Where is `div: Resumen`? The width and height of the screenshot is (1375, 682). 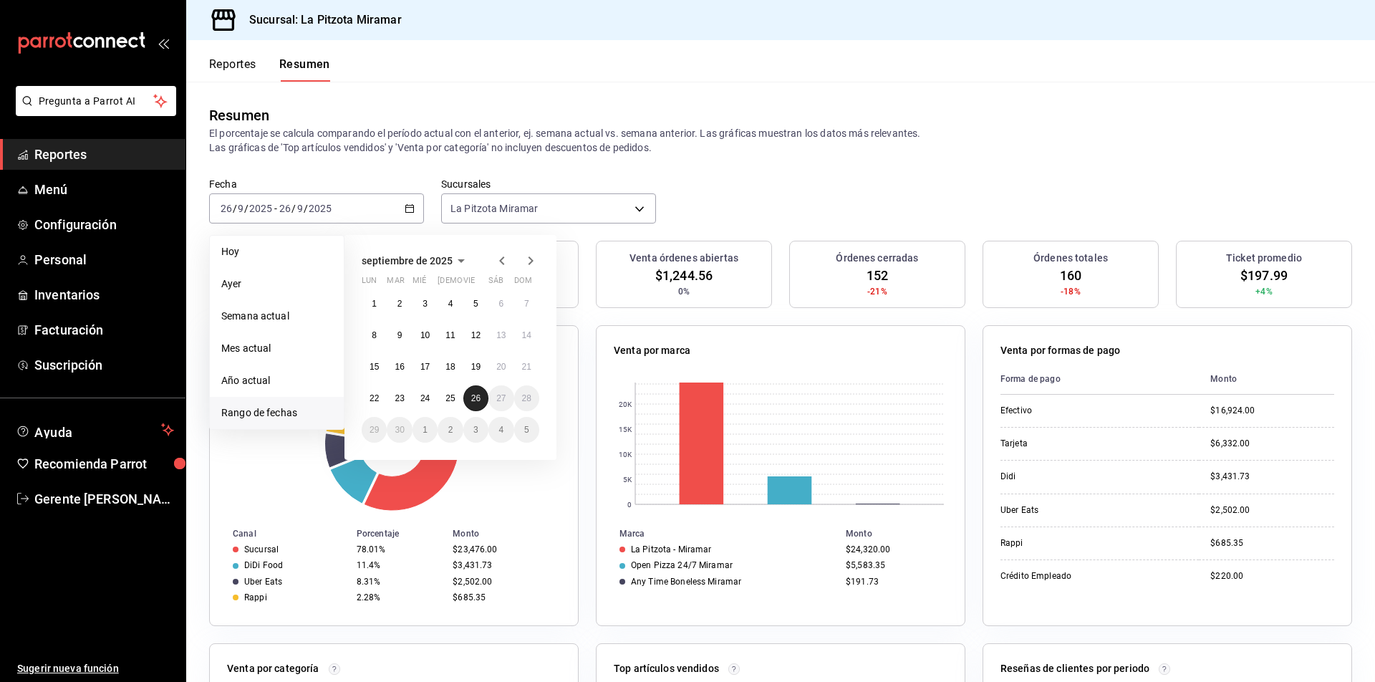
div: Resumen is located at coordinates (239, 115).